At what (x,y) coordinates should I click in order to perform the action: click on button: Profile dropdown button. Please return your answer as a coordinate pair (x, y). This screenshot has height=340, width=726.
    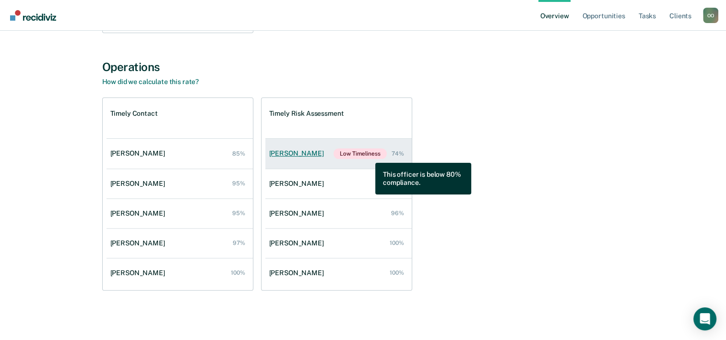
    Looking at the image, I should click on (711, 15).